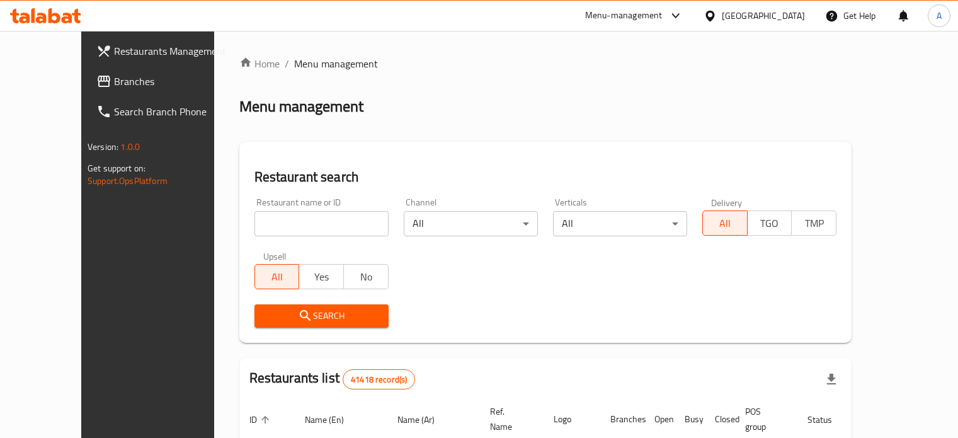 This screenshot has width=958, height=438. What do you see at coordinates (623, 16) in the screenshot?
I see `div: Menu-management` at bounding box center [623, 16].